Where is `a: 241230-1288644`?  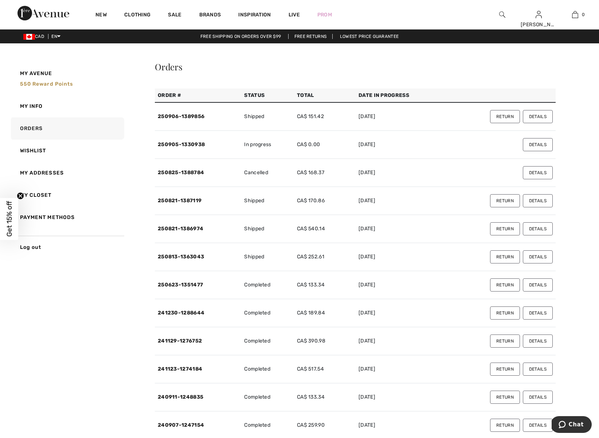 a: 241230-1288644 is located at coordinates (181, 313).